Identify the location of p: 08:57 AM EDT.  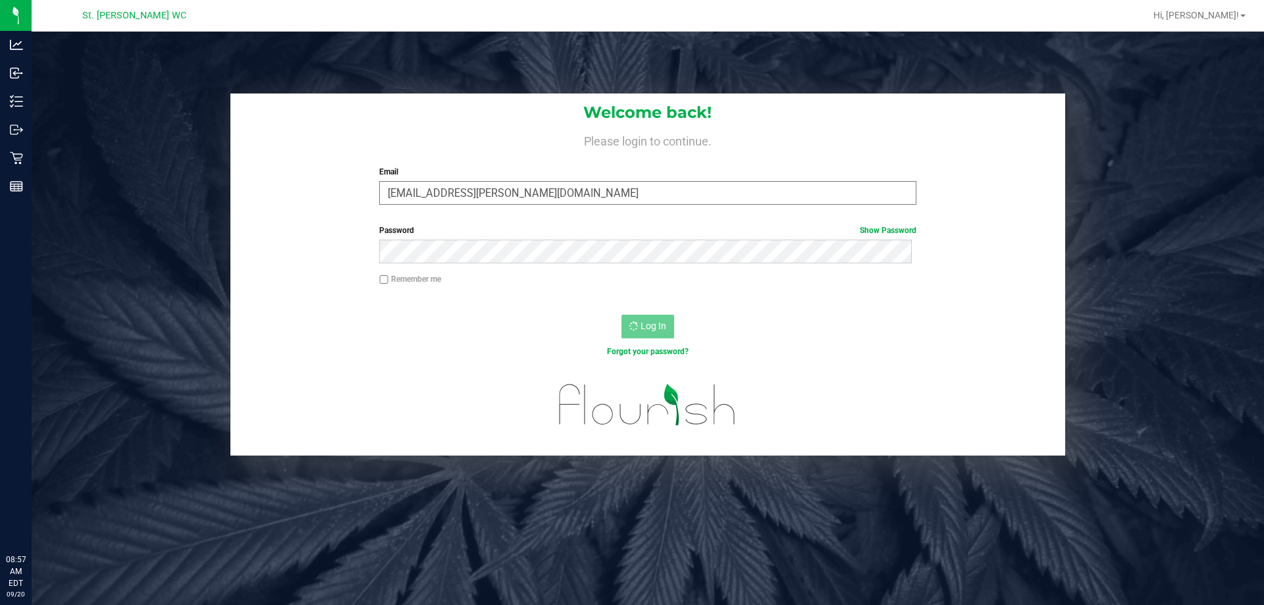
(16, 571).